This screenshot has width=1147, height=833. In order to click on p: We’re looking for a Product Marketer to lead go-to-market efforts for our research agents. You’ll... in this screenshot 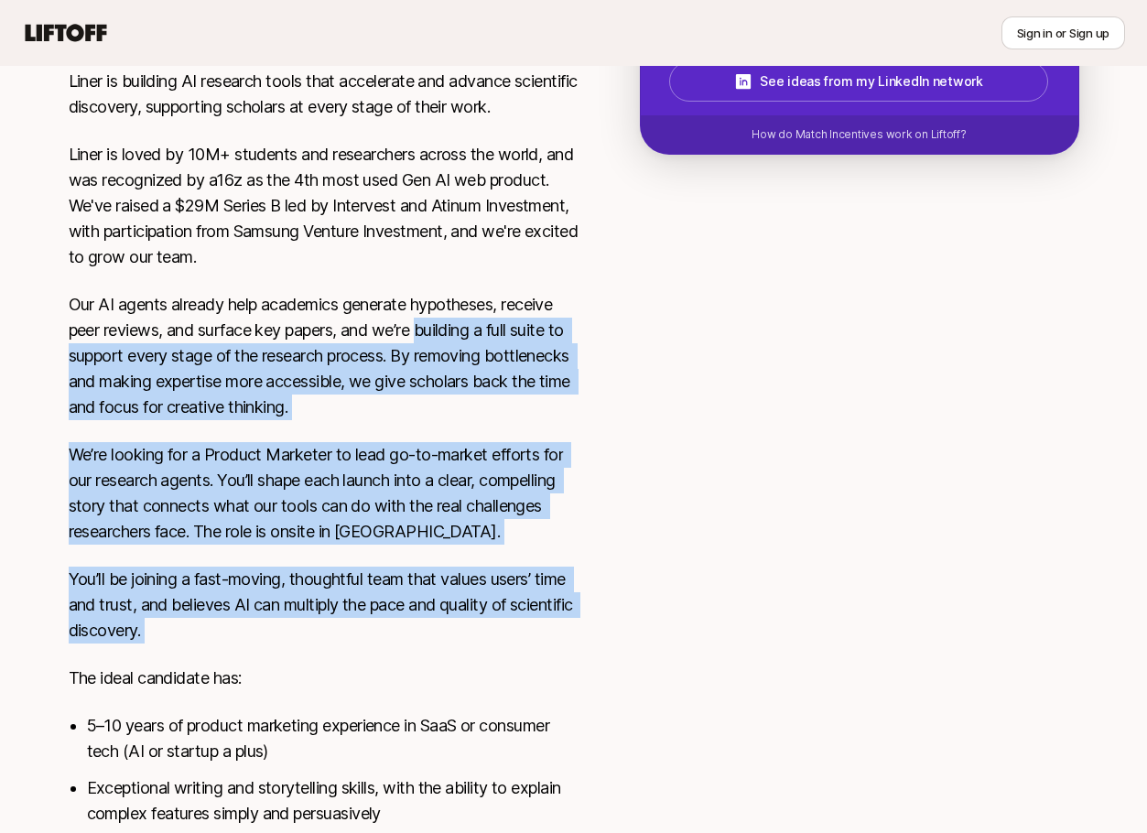, I will do `click(325, 493)`.